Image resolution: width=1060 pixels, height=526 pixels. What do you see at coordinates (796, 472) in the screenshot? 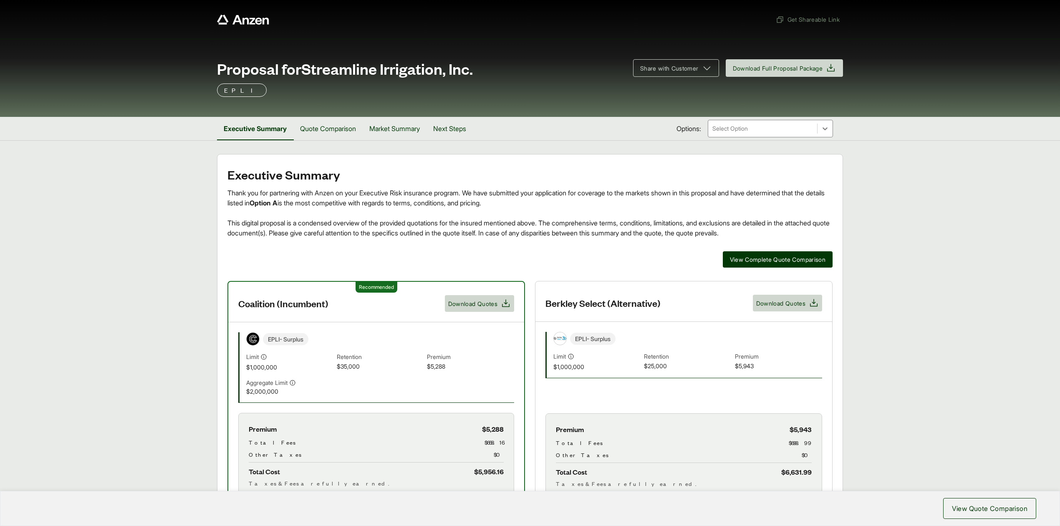
I see `span: $6,631.99` at bounding box center [796, 472].